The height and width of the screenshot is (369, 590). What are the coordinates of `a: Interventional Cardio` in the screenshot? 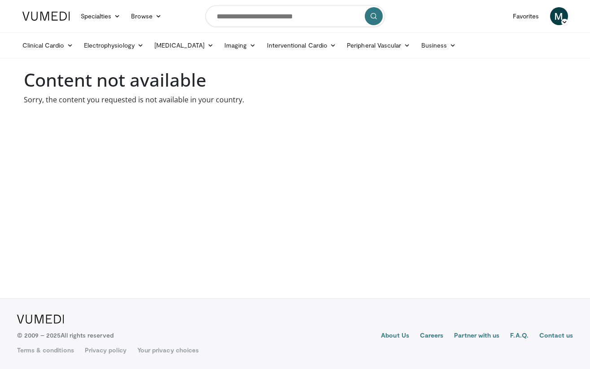 It's located at (301, 45).